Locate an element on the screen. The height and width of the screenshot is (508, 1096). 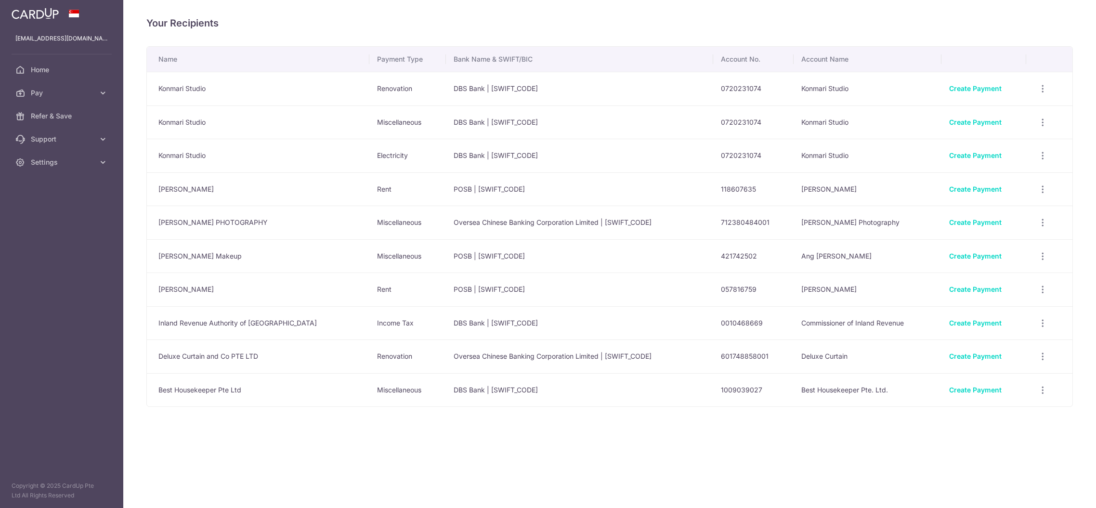
th: Account Name is located at coordinates (867, 59).